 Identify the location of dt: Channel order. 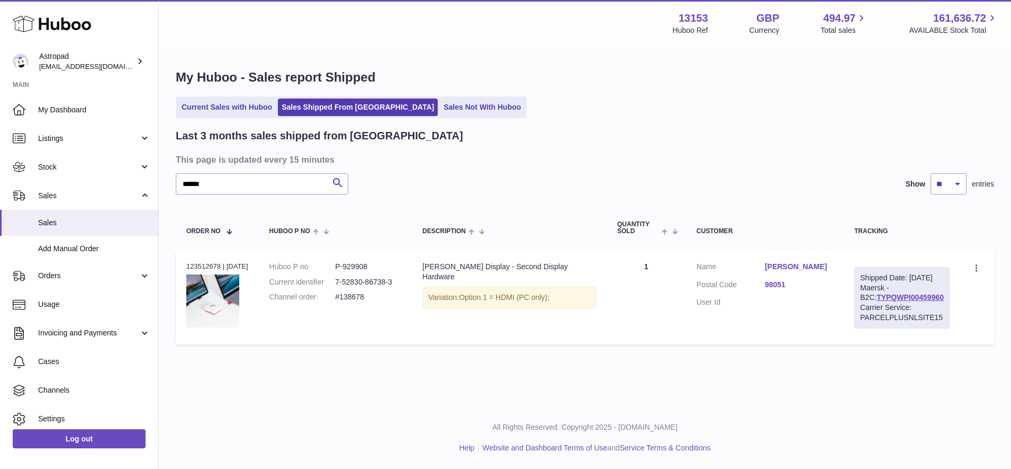
(302, 297).